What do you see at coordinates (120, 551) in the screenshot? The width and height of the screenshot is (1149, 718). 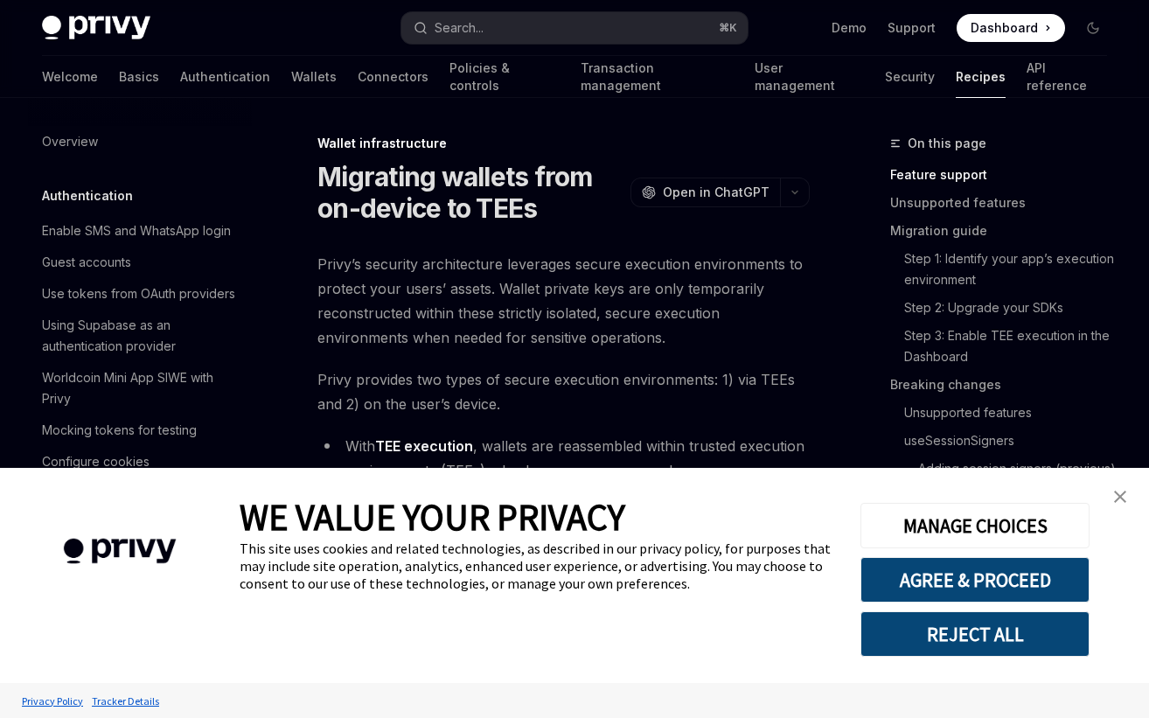 I see `img: company logo` at bounding box center [120, 551].